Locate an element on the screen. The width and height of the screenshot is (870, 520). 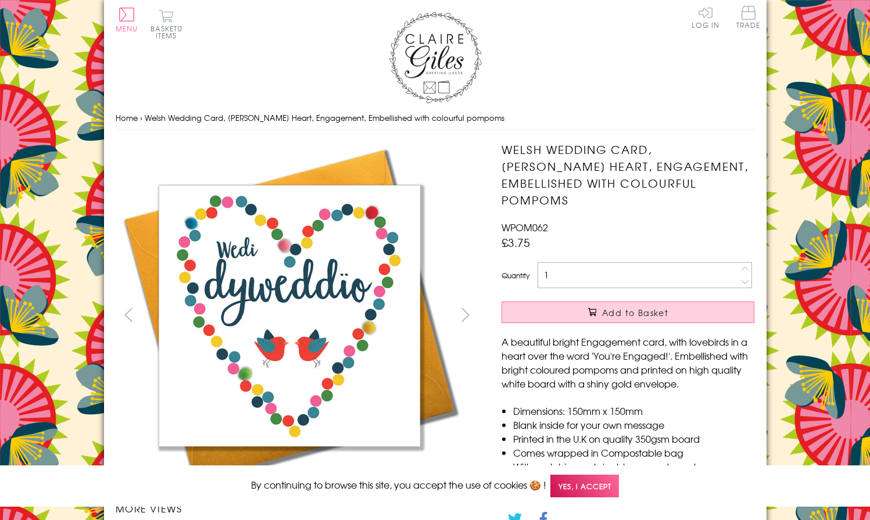
span: Add to Basket is located at coordinates (635, 313).